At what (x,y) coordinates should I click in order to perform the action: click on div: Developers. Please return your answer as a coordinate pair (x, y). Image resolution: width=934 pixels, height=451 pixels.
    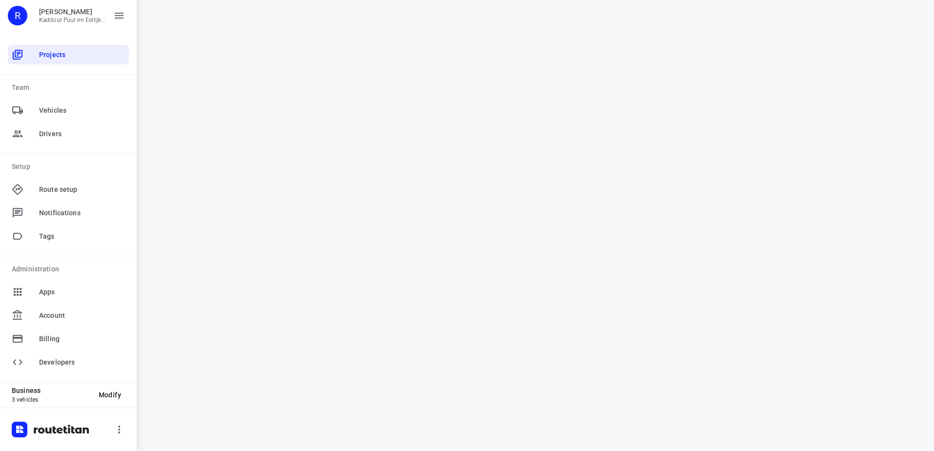
    Looking at the image, I should click on (68, 362).